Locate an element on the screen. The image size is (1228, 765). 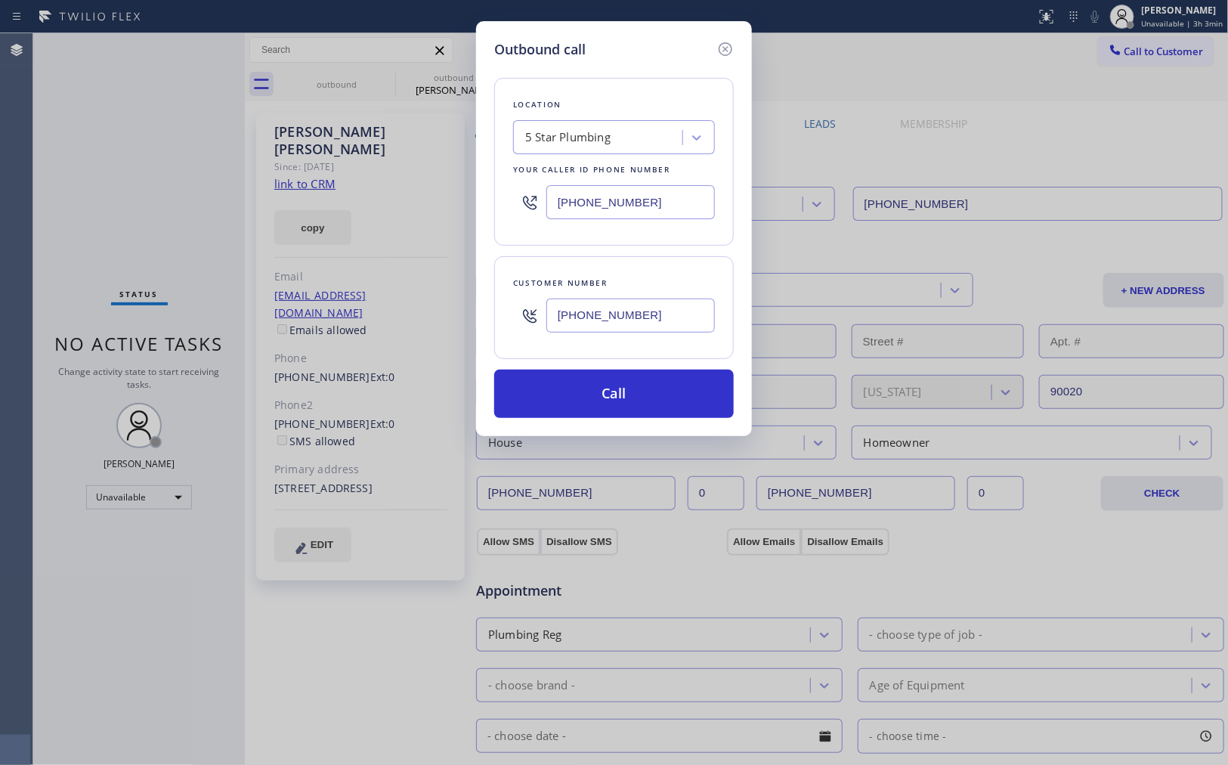
div: Location is located at coordinates (614, 104).